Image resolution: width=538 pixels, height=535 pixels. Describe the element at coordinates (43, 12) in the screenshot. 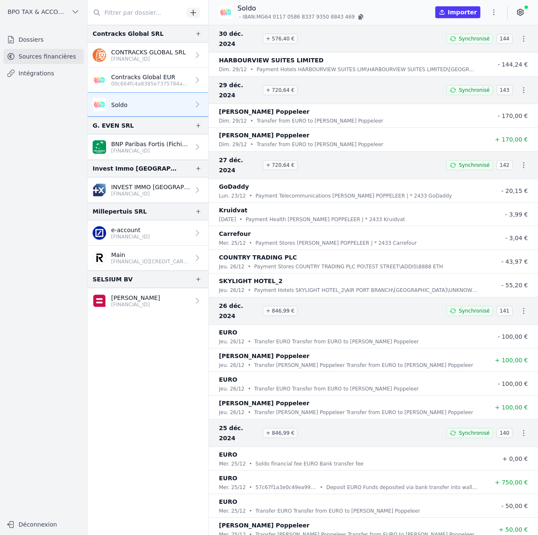

I see `button: BPO TAX & ACCOUNTANCY SRL` at that location.